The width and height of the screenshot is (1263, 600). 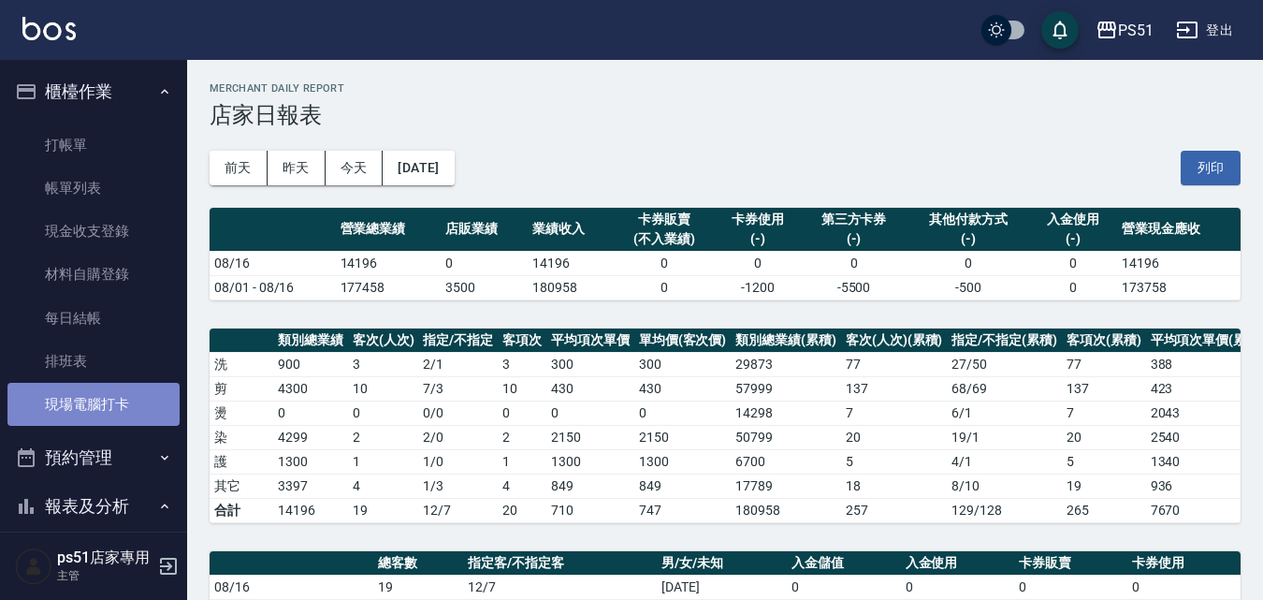 I want to click on td: 08/01 - 08/16, so click(x=272, y=287).